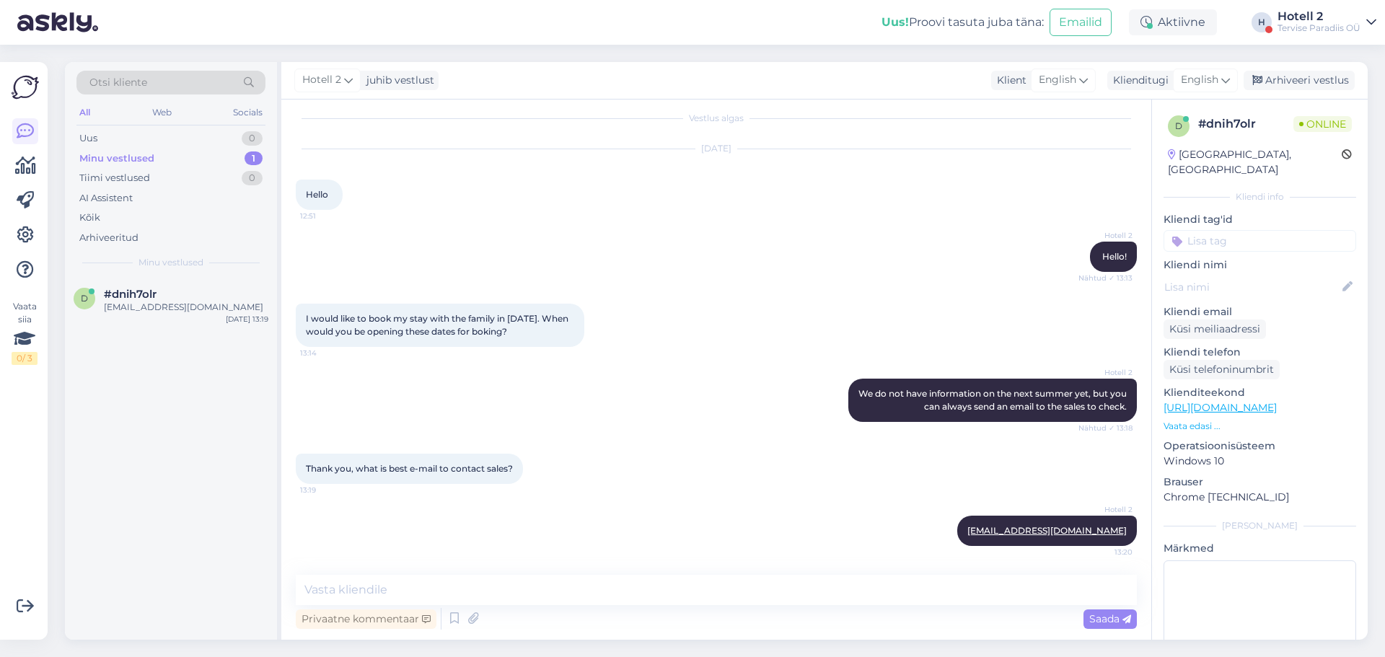  Describe the element at coordinates (1262, 22) in the screenshot. I see `div: H` at that location.